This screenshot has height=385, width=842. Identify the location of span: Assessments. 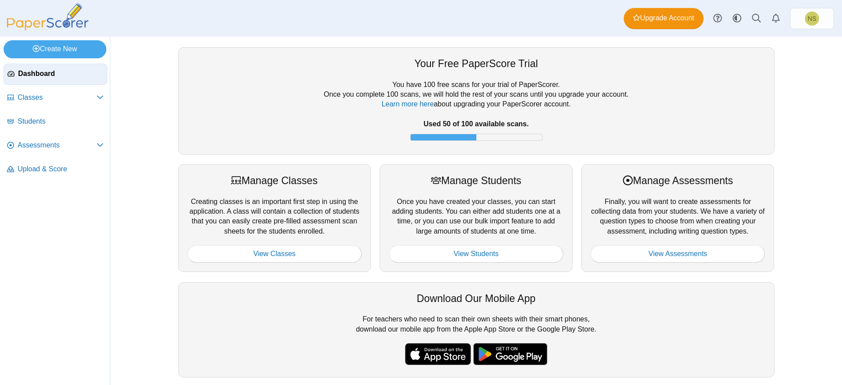
(57, 145).